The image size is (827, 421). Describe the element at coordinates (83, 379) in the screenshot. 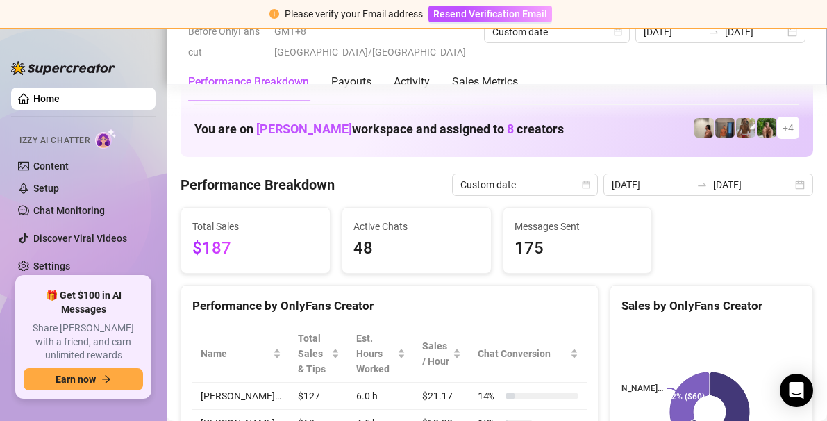

I see `button: Earn nowarrow-right` at that location.